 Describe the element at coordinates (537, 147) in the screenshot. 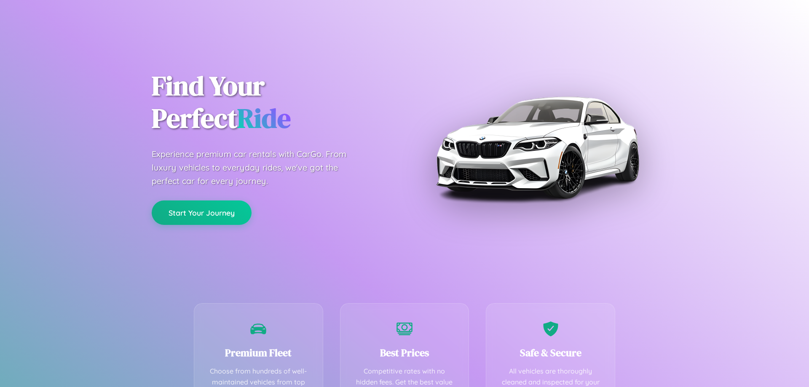

I see `img: Premium BMW car rental vehicle` at that location.